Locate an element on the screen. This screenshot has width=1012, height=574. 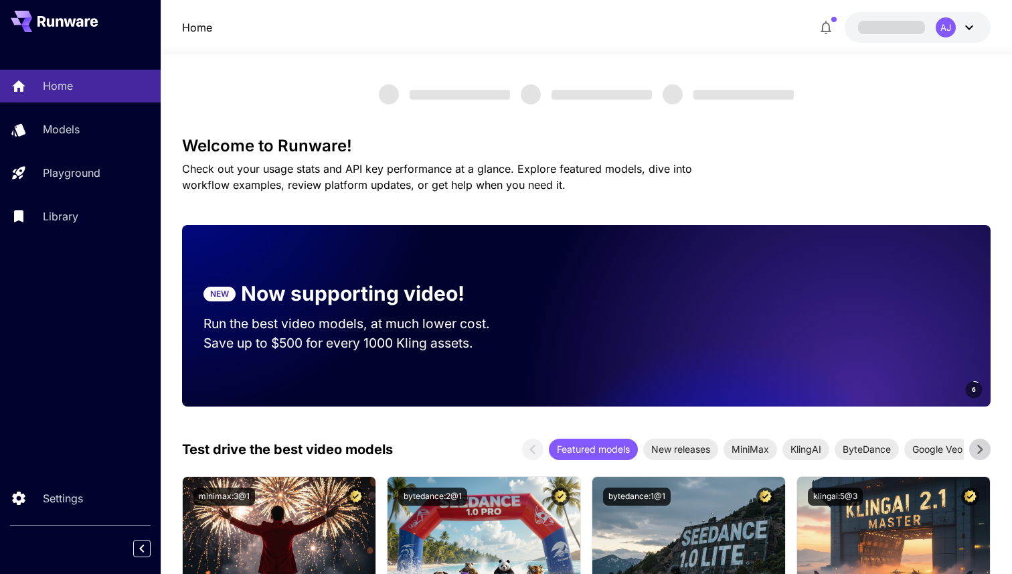
p: Library is located at coordinates (60, 216).